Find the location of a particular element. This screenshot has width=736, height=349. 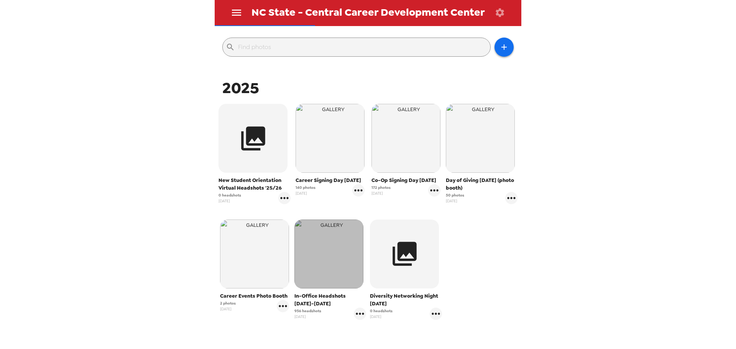

span: 172 photos is located at coordinates (381, 187).